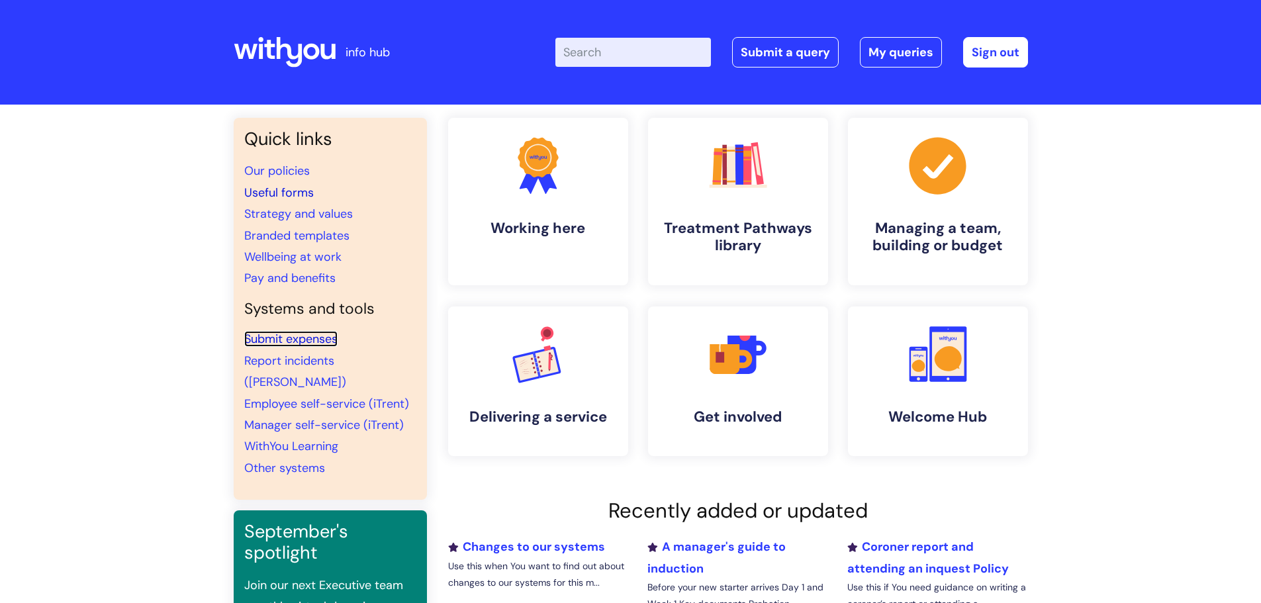  I want to click on a: Useful forms, so click(279, 193).